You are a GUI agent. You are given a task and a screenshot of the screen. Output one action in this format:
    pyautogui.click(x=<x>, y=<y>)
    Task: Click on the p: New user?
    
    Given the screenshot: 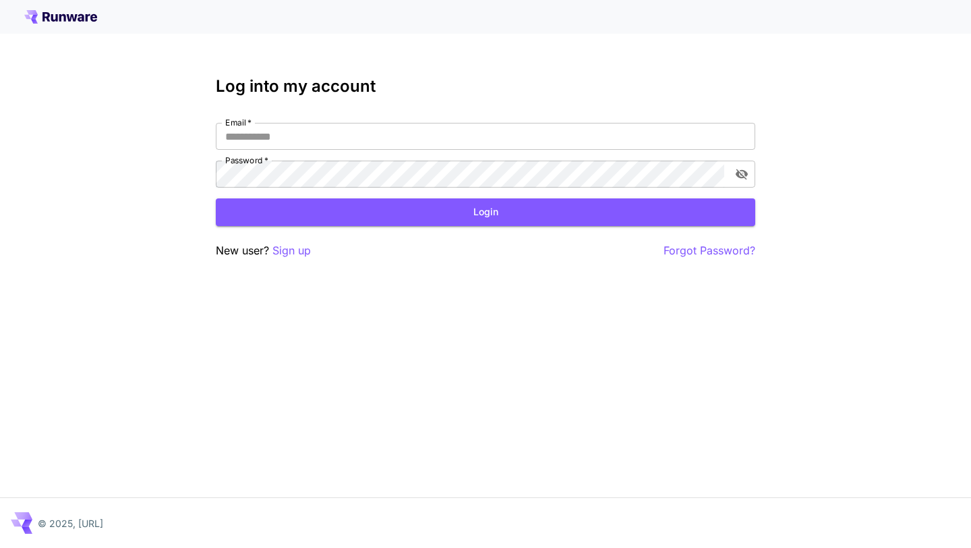 What is the action you would take?
    pyautogui.click(x=263, y=250)
    